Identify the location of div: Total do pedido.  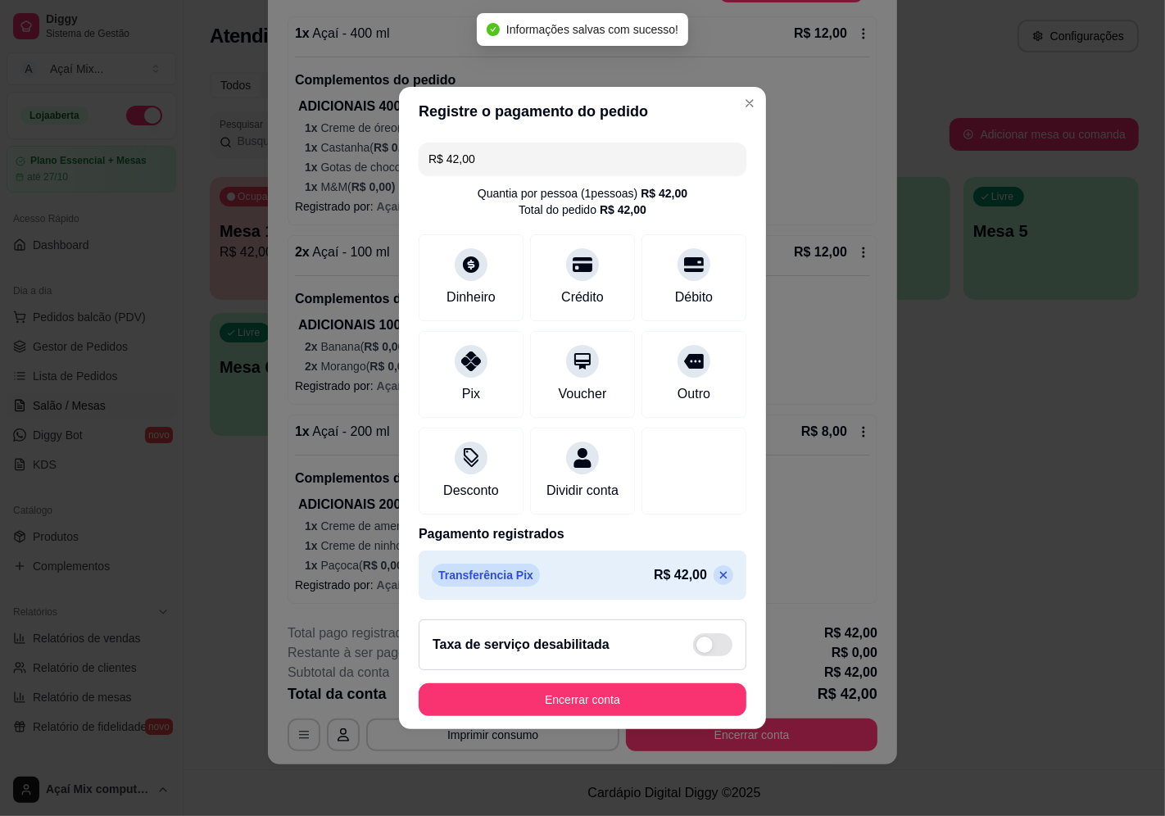
(582, 210).